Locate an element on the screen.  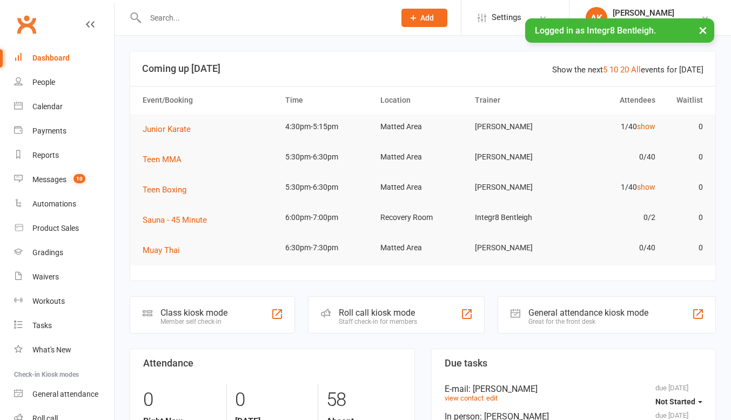
div: General attendance is located at coordinates (65, 394).